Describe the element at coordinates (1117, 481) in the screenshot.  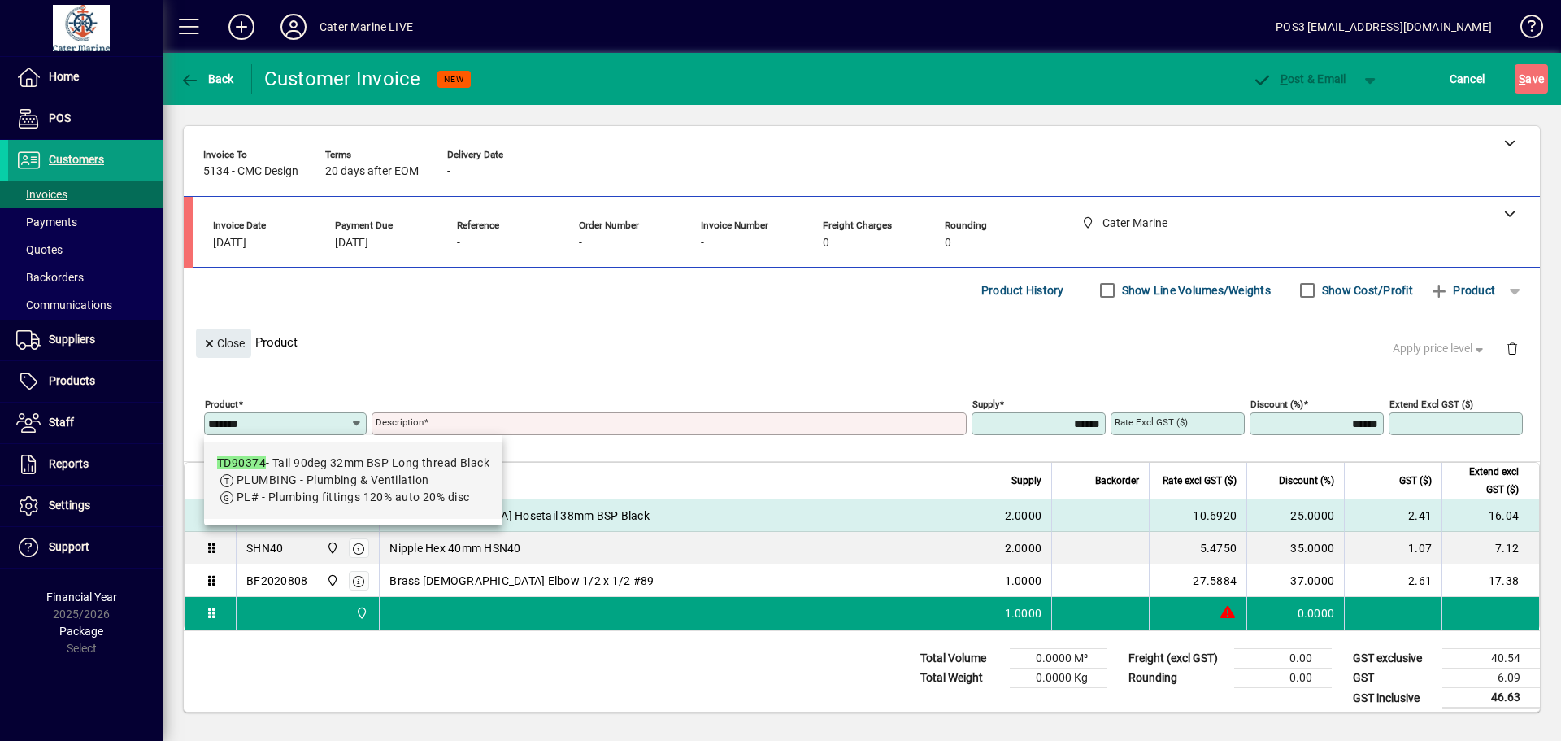
I see `span: Backorder` at that location.